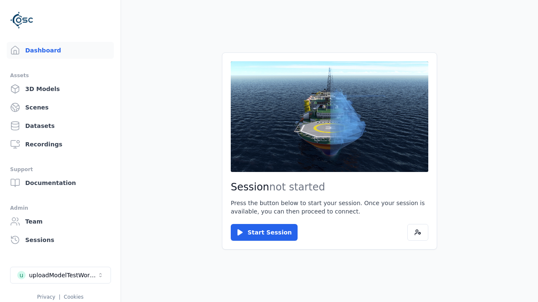  I want to click on span: not started, so click(297, 187).